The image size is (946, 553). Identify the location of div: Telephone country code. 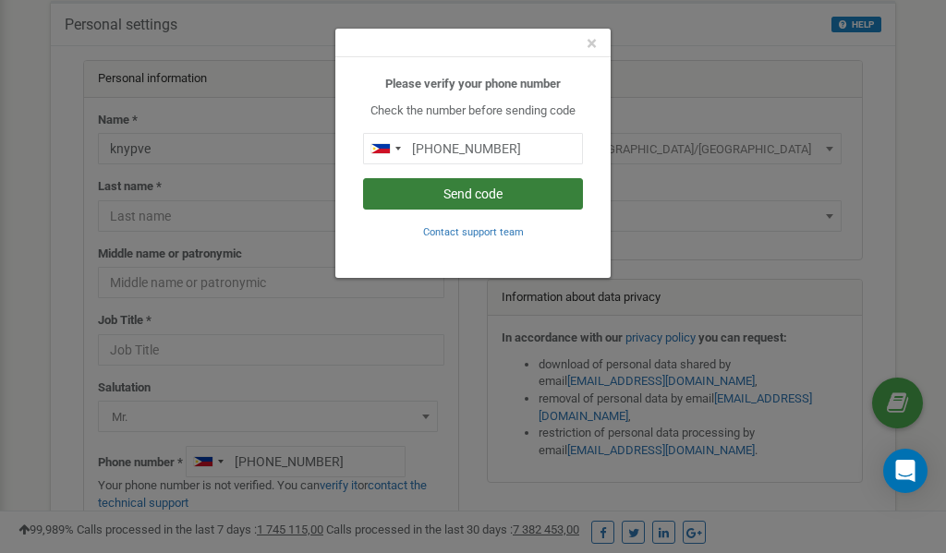
(385, 149).